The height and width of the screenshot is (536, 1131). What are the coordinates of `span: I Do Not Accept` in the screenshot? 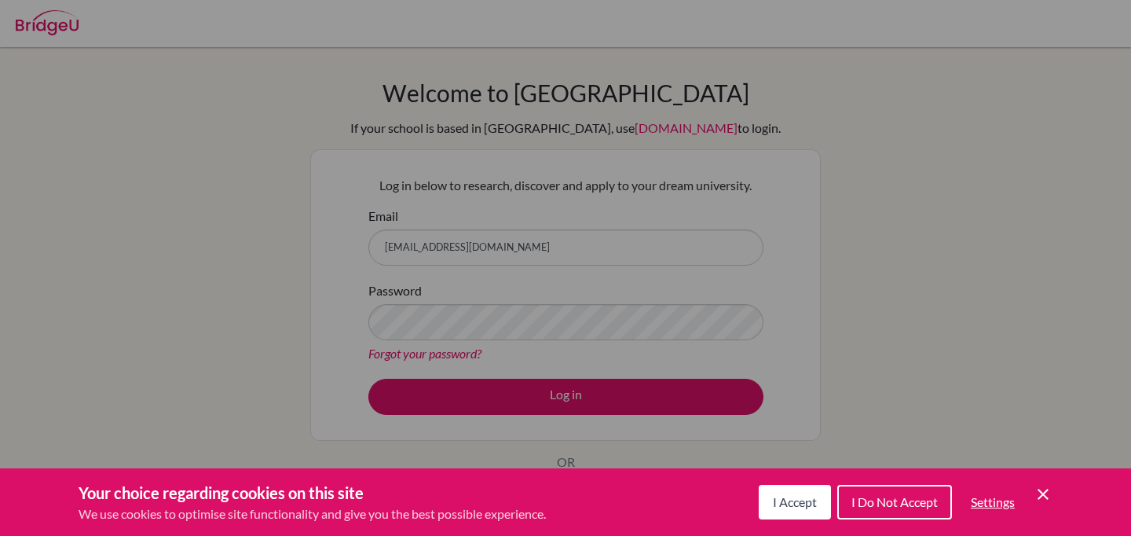 It's located at (895, 501).